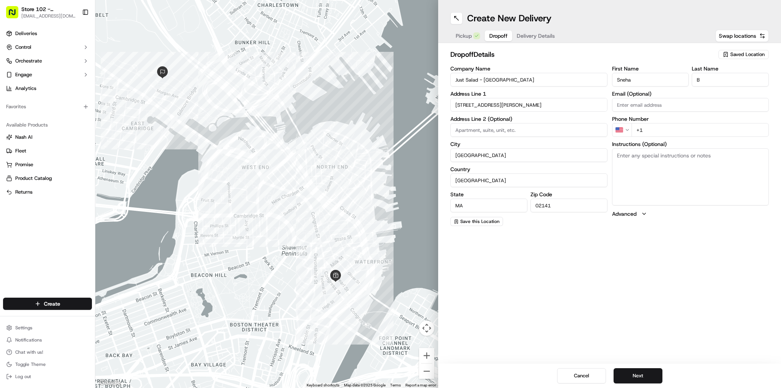 Image resolution: width=781 pixels, height=388 pixels. What do you see at coordinates (24, 137) in the screenshot?
I see `span: Nash AI` at bounding box center [24, 137].